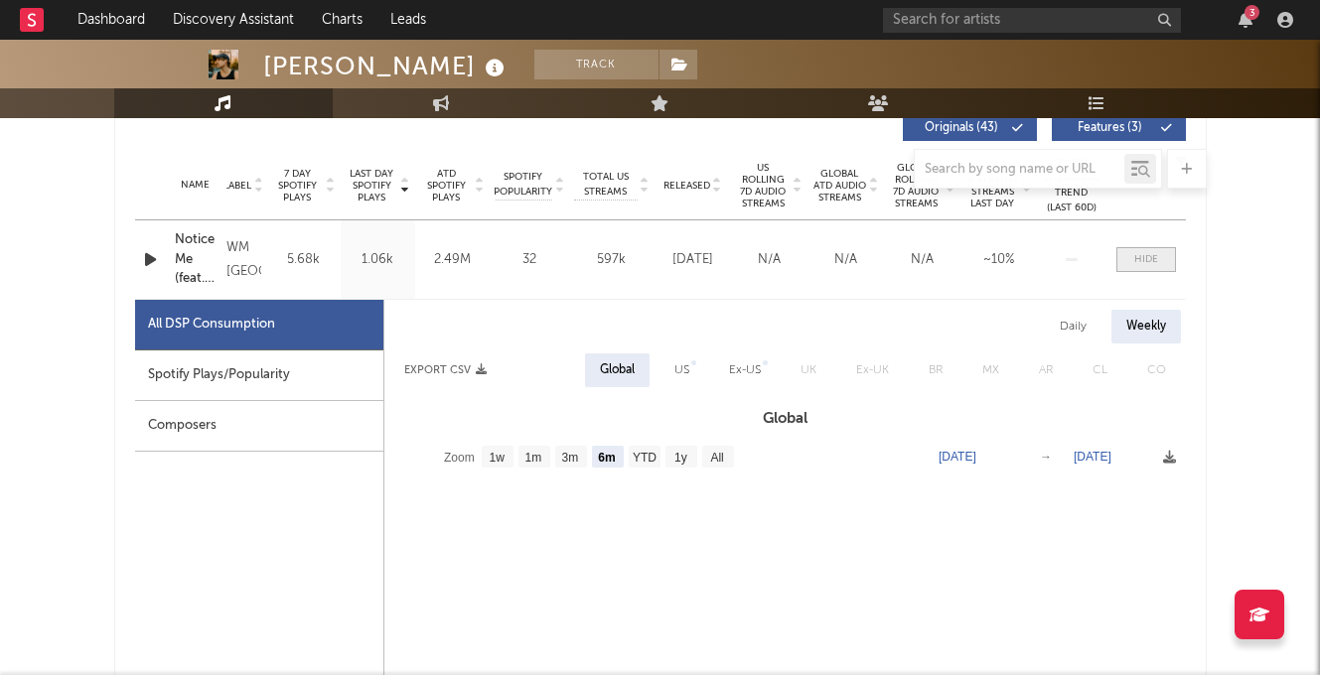 Image resolution: width=1320 pixels, height=675 pixels. What do you see at coordinates (496, 458) in the screenshot?
I see `text: 1w` at bounding box center [496, 458].